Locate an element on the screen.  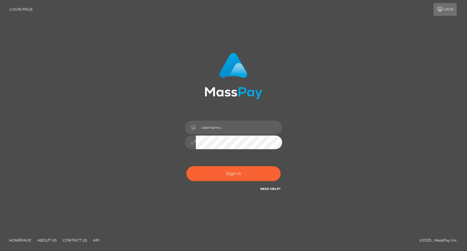
a: Login is located at coordinates (445, 9).